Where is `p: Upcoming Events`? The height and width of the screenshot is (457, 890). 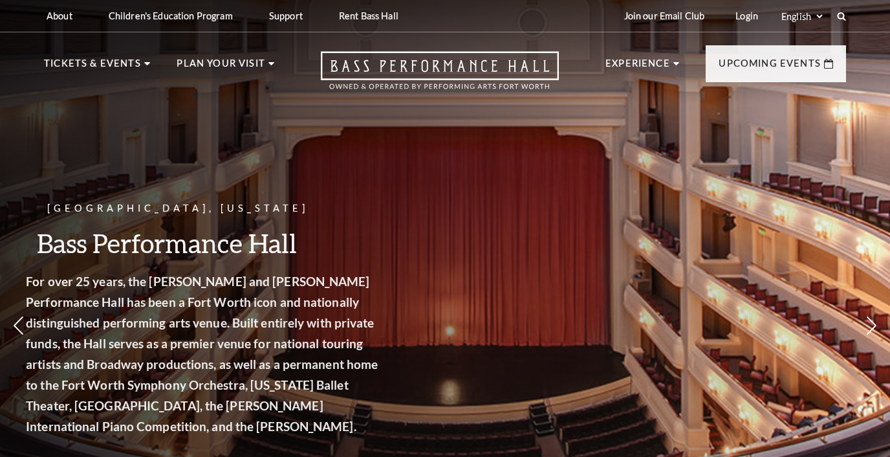 p: Upcoming Events is located at coordinates (770, 67).